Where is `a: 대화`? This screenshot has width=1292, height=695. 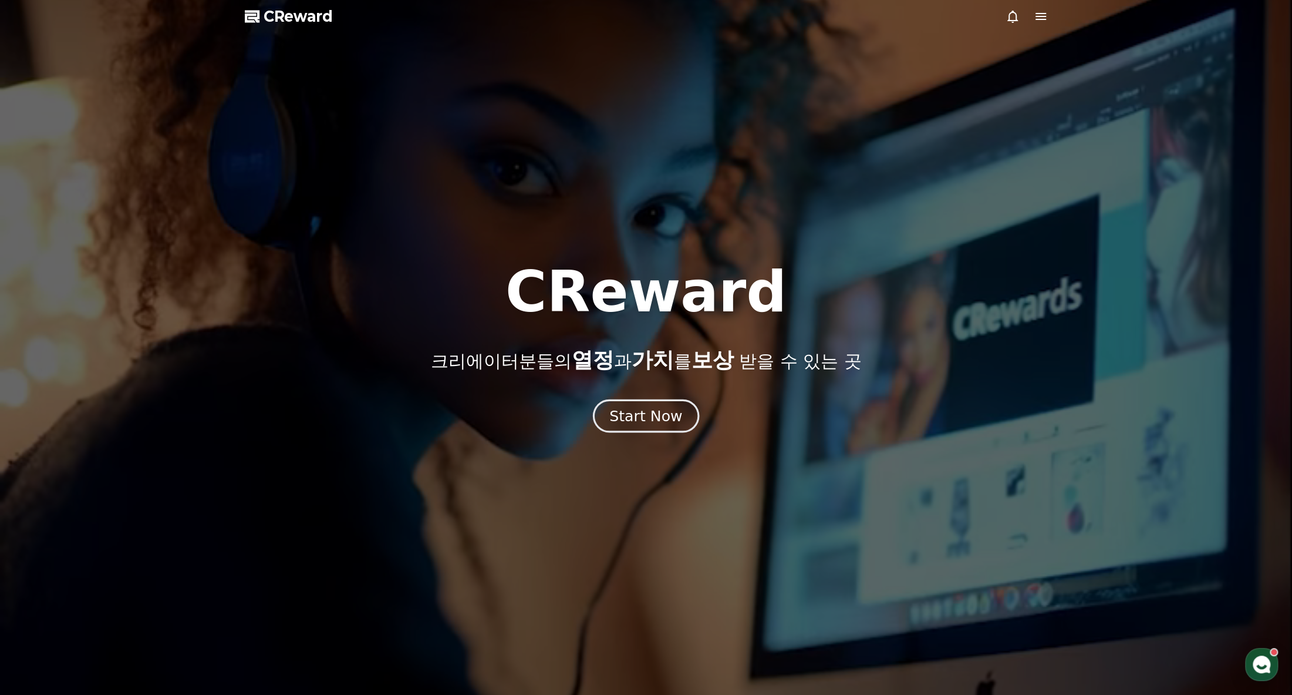
a: 대화 is located at coordinates (115, 387).